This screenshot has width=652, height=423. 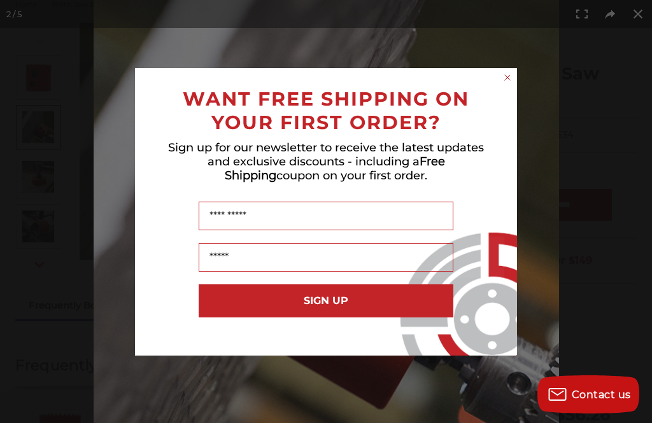 I want to click on button: Contact us, so click(x=588, y=395).